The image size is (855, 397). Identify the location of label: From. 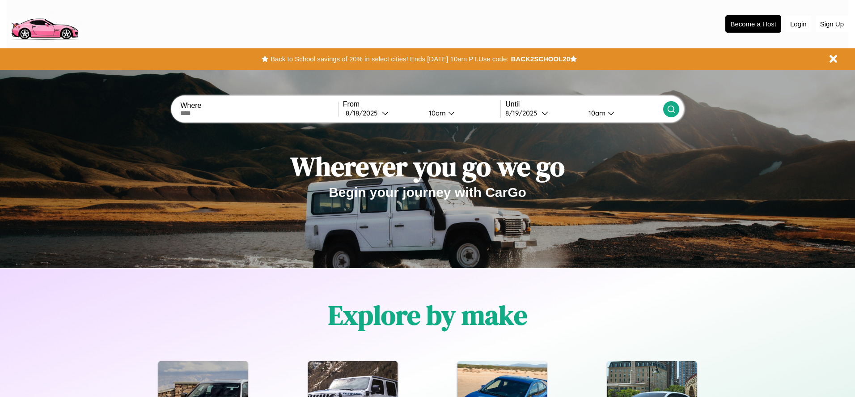
(422, 104).